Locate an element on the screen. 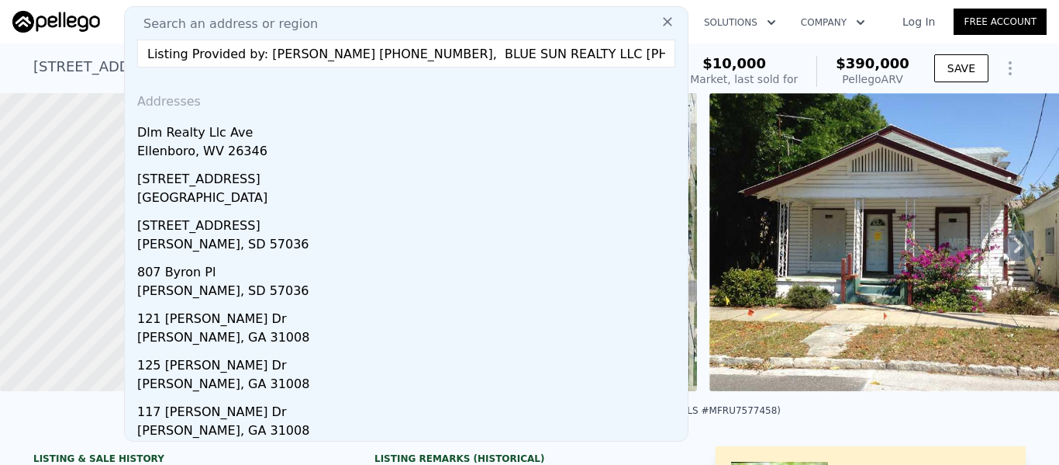 The image size is (1059, 465). a: Log In is located at coordinates (919, 22).